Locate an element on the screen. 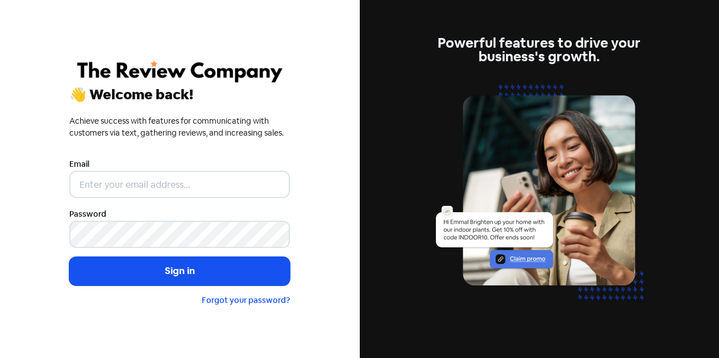 This screenshot has height=358, width=719. label: Password is located at coordinates (87, 214).